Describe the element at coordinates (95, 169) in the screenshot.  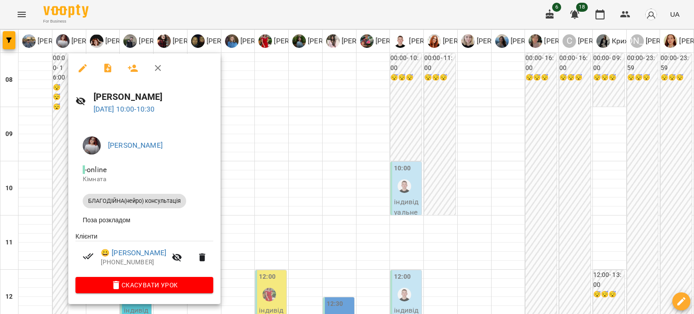
I see `span: - online` at that location.